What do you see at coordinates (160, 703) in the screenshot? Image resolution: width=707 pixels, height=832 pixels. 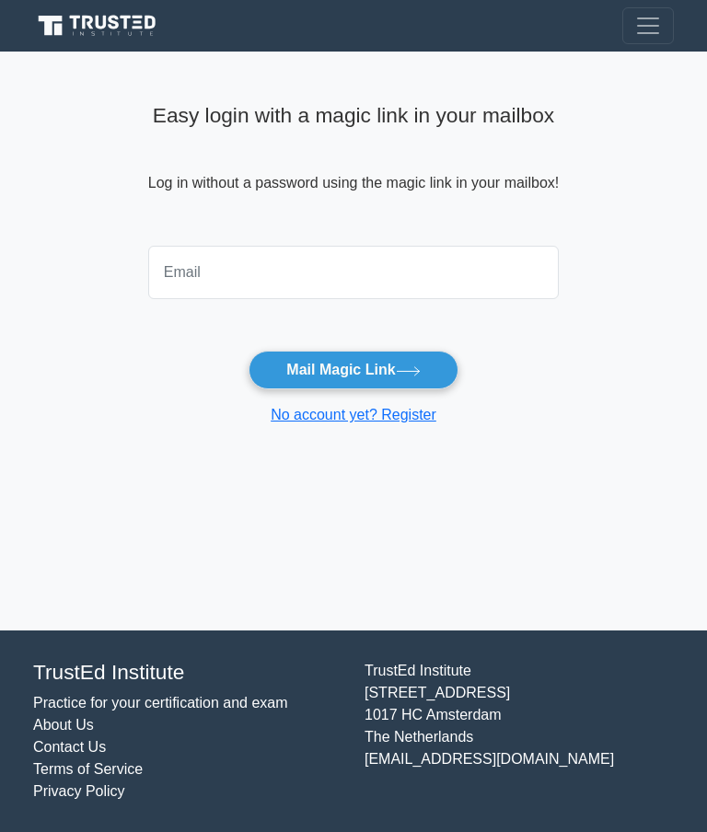 I see `a: Practice for your certification and exam` at bounding box center [160, 703].